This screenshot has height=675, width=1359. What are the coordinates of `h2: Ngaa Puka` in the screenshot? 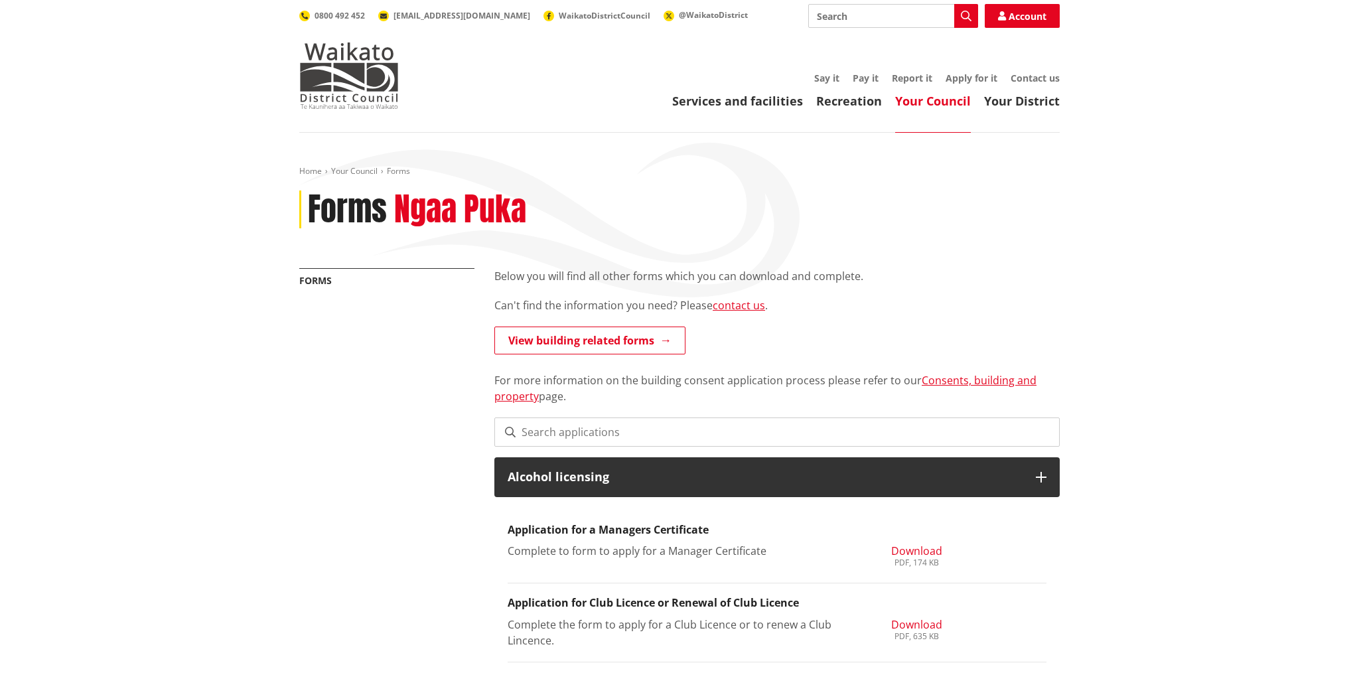 It's located at (460, 210).